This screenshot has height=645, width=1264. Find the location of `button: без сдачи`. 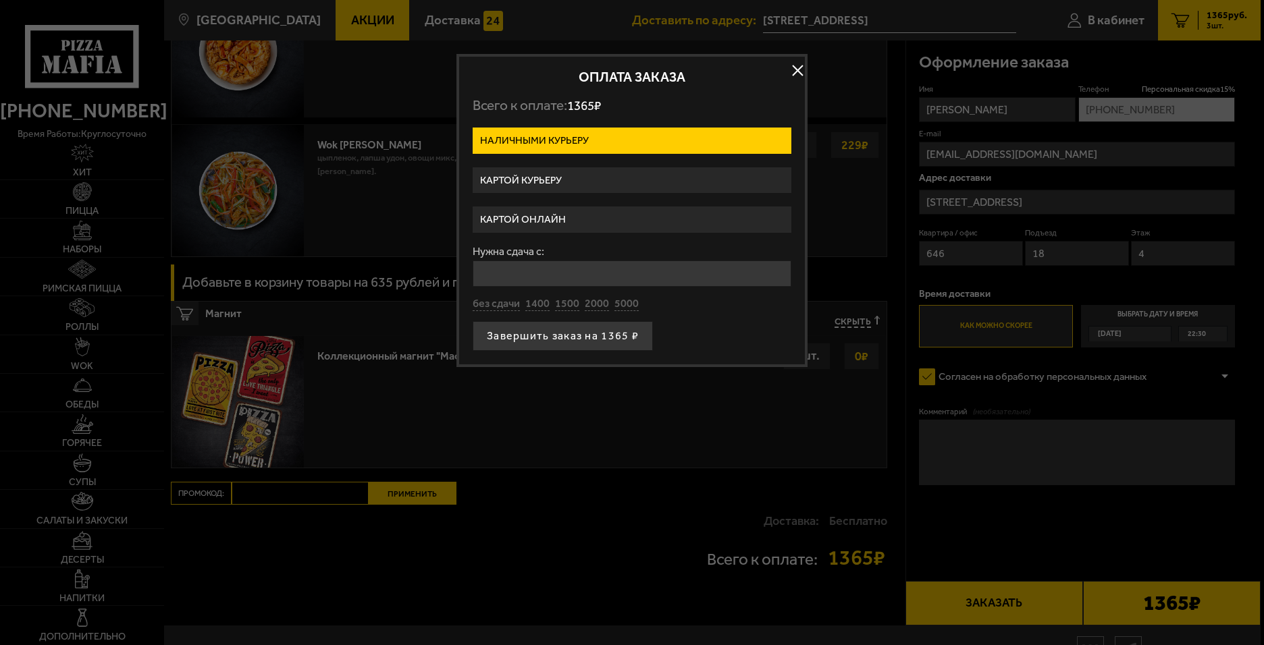

button: без сдачи is located at coordinates (496, 304).